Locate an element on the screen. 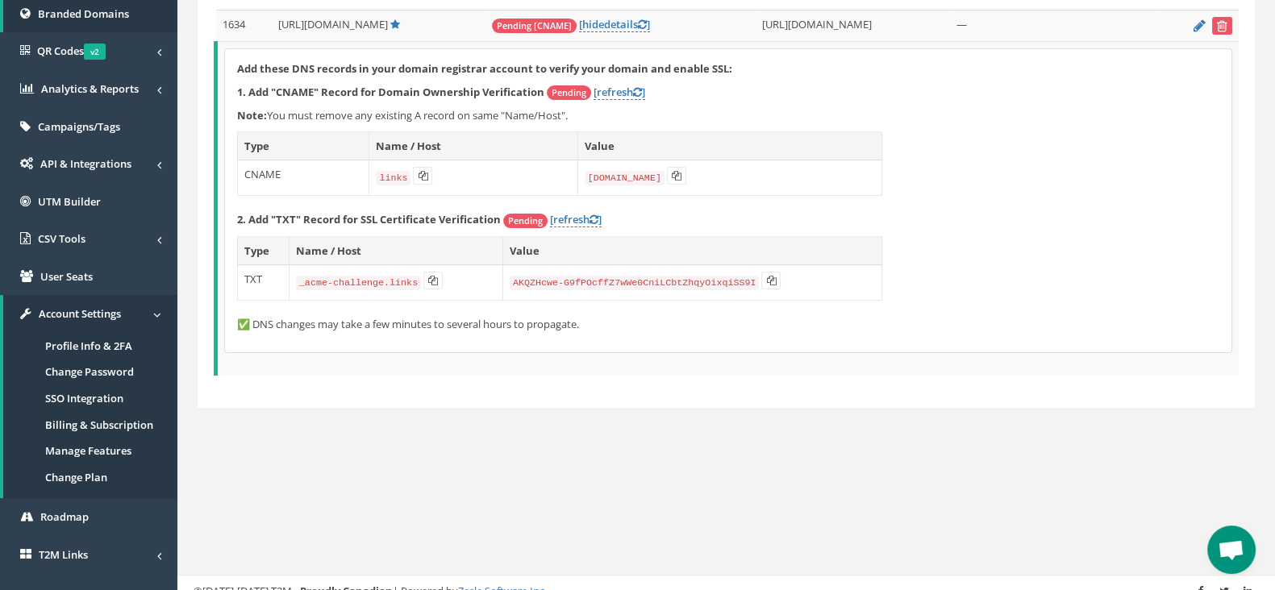  span: Roadmap is located at coordinates (65, 517).